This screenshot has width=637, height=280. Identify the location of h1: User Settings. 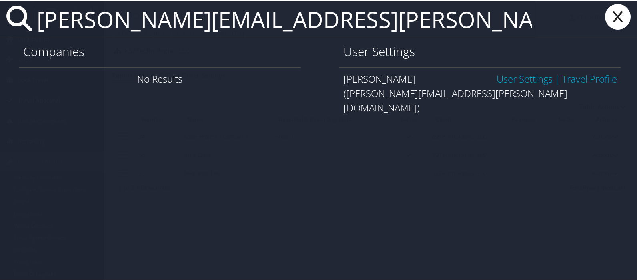
(480, 51).